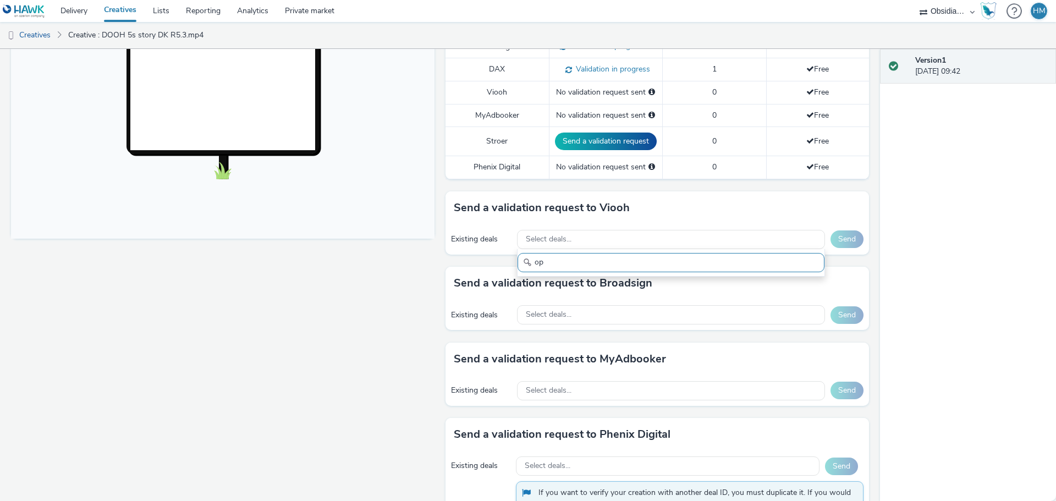 This screenshot has width=1056, height=501. Describe the element at coordinates (988, 11) in the screenshot. I see `img: Hawk Academy` at that location.